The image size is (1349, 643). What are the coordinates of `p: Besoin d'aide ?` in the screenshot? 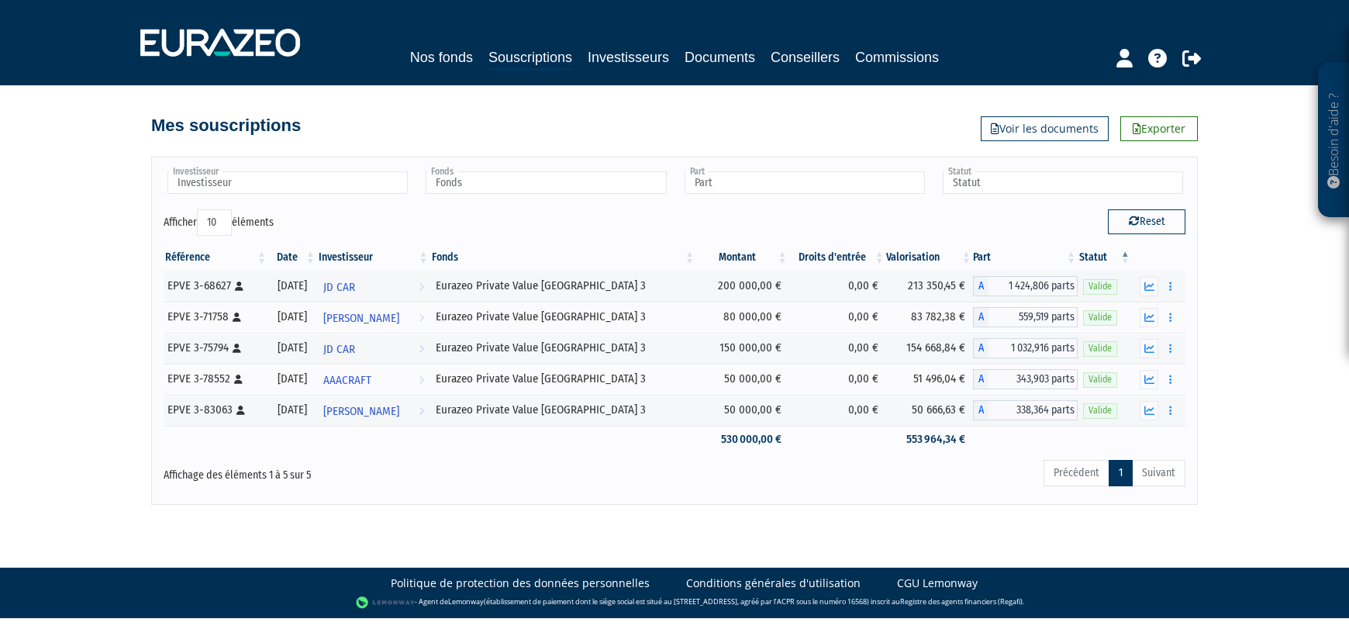 It's located at (1333, 140).